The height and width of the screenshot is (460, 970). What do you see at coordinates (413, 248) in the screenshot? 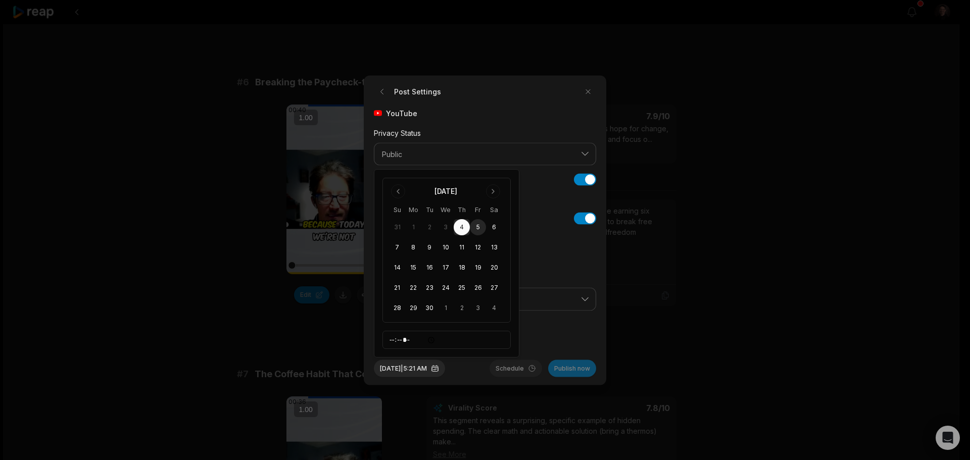
I see `button: 8` at bounding box center [413, 248].